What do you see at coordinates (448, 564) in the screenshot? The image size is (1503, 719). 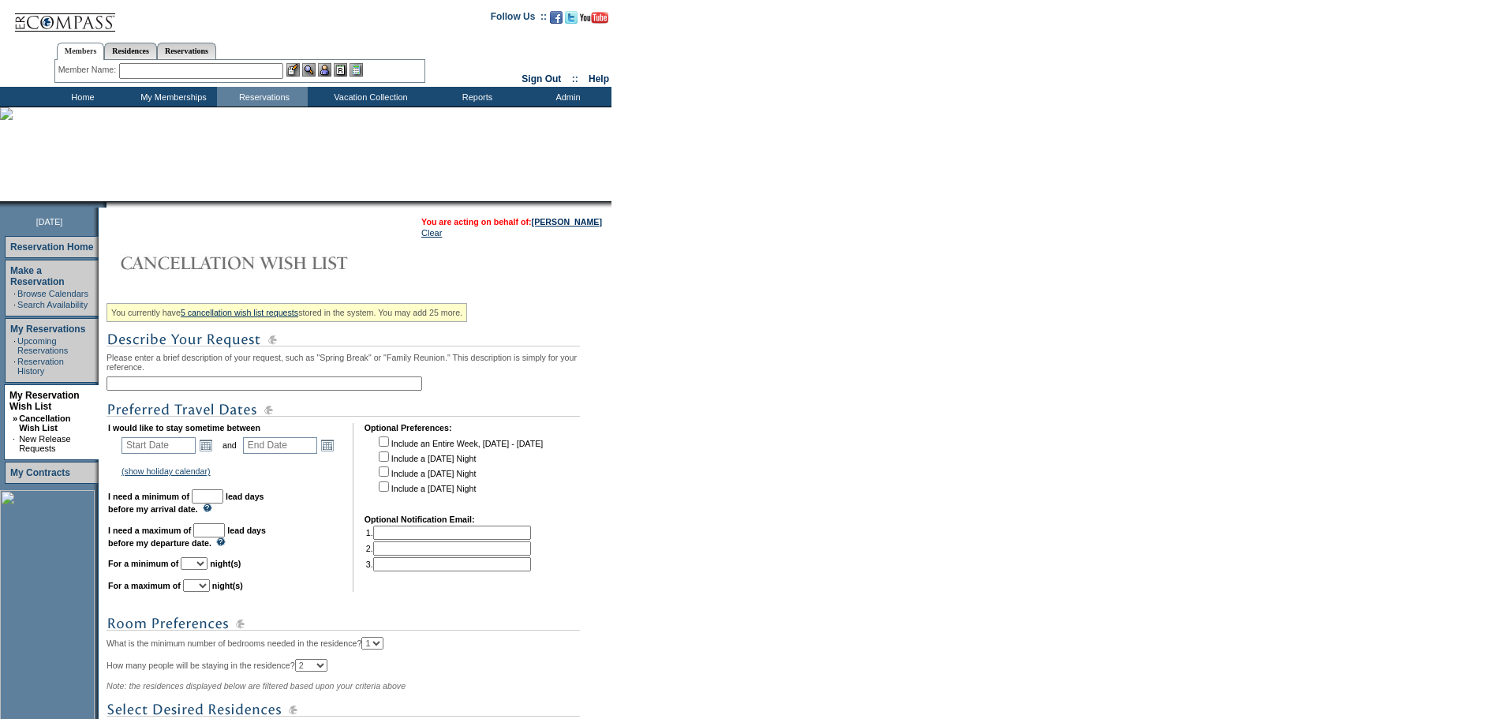 I see `td: 3.` at bounding box center [448, 564].